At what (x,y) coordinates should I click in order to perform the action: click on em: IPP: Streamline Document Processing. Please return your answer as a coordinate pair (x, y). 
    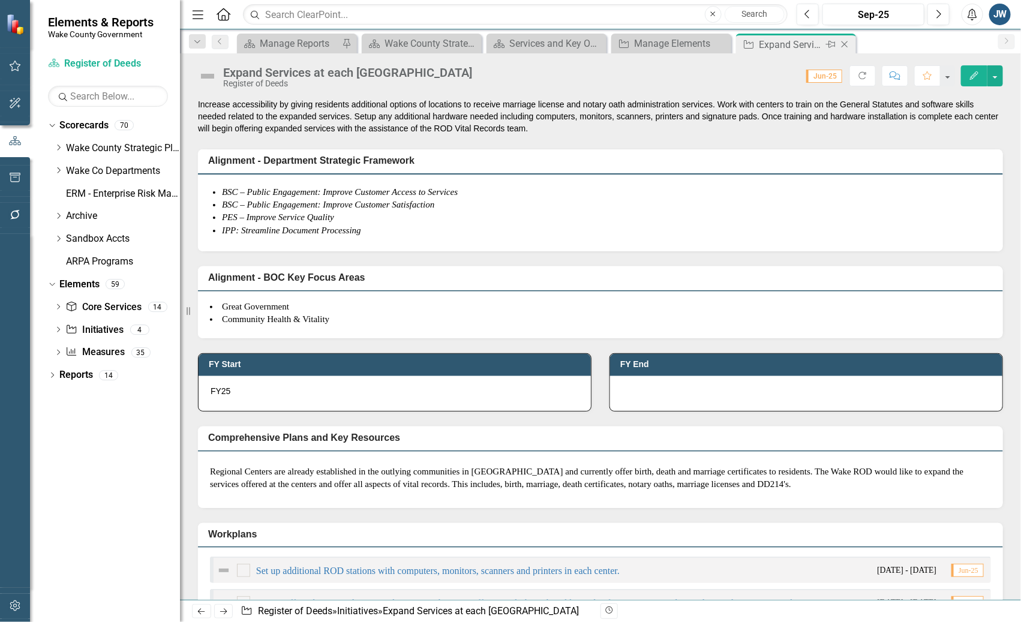
    Looking at the image, I should click on (292, 230).